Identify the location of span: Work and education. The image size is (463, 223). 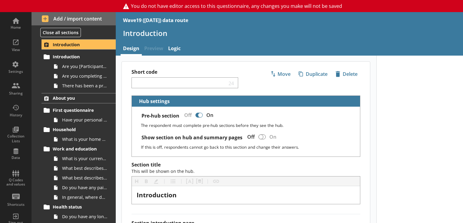
(79, 149).